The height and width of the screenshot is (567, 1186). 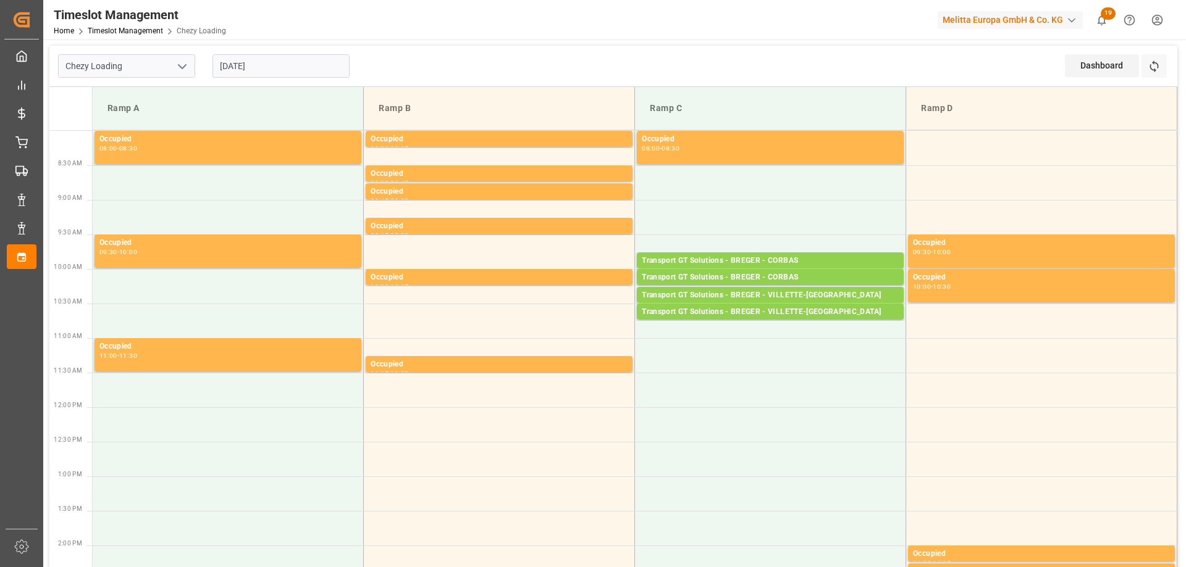 I want to click on div: 14:15, so click(x=941, y=563).